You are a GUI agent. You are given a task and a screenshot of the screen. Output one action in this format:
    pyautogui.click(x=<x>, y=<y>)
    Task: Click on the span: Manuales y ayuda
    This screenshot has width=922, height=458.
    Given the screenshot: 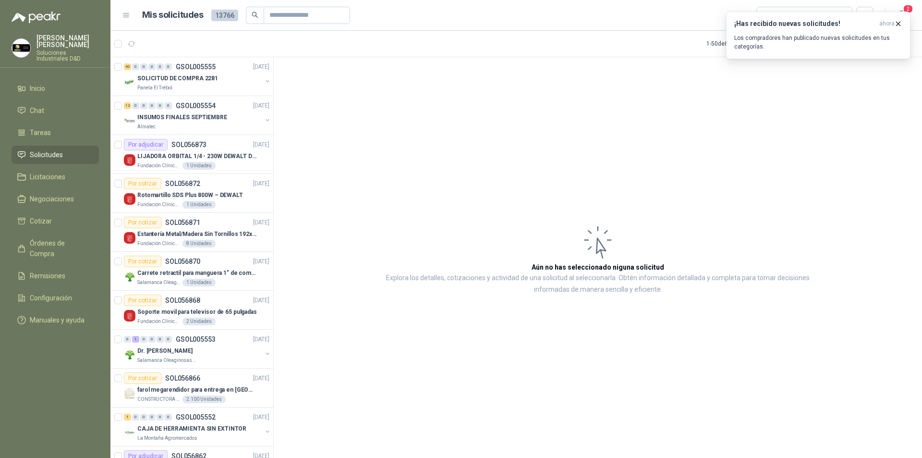 What is the action you would take?
    pyautogui.click(x=57, y=320)
    